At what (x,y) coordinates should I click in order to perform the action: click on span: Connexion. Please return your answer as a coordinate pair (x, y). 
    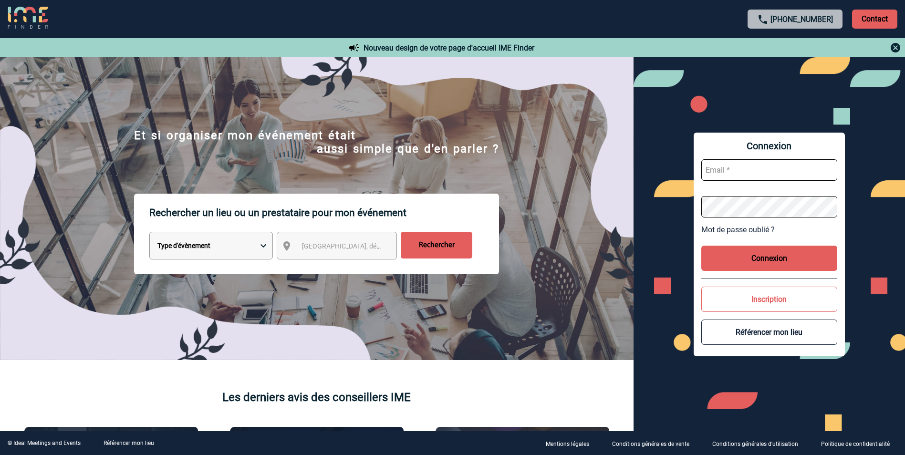
    Looking at the image, I should click on (769, 146).